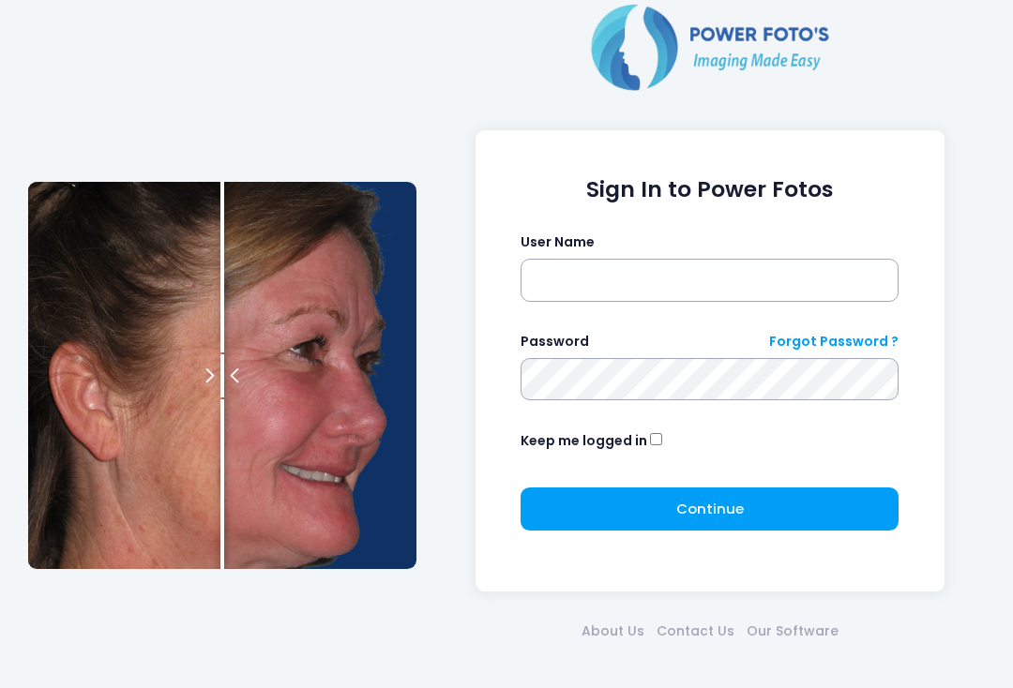 The height and width of the screenshot is (688, 1013). I want to click on a: Forgot Password ?, so click(833, 341).